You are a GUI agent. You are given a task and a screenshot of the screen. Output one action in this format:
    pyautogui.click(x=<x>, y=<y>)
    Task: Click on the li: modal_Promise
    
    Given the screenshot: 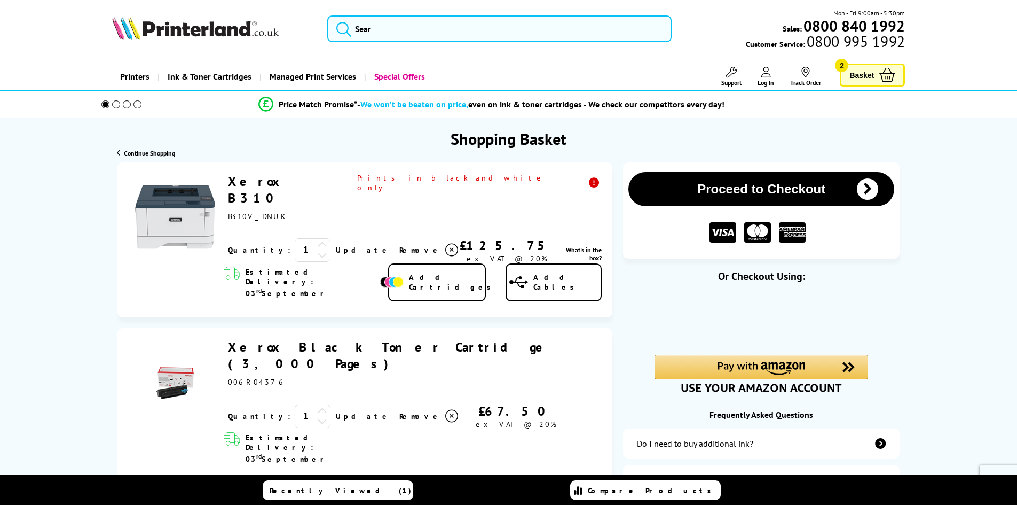 What is the action you would take?
    pyautogui.click(x=492, y=104)
    